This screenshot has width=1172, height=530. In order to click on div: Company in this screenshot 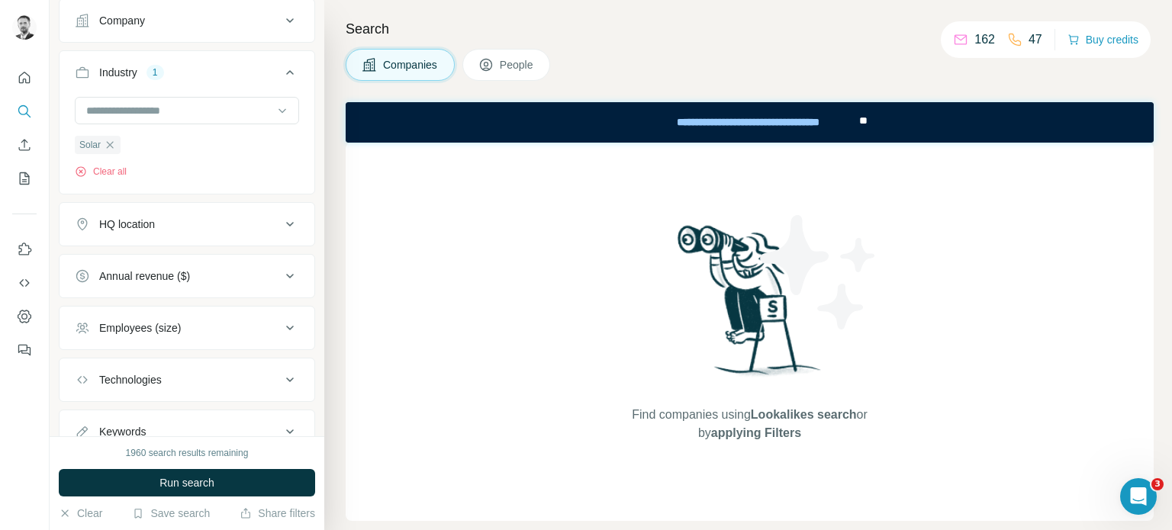, I will do `click(122, 21)`.